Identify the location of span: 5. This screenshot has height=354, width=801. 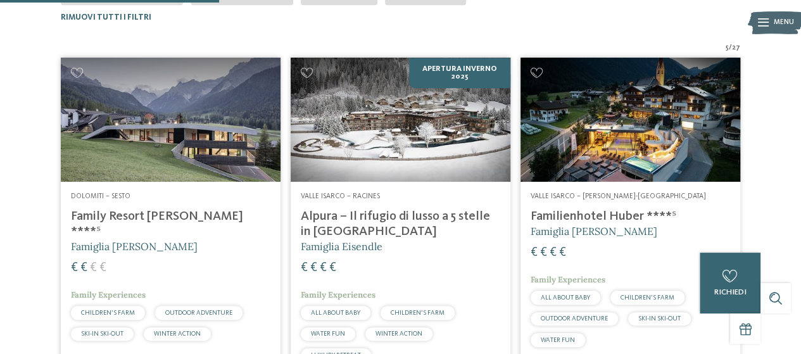
(727, 48).